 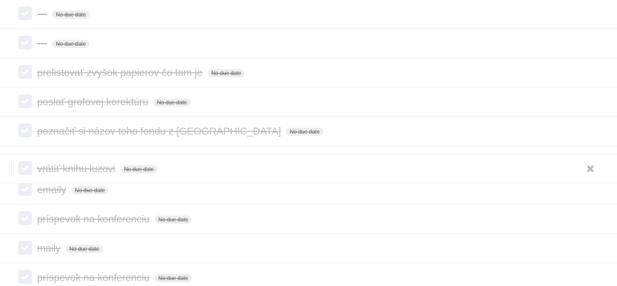 What do you see at coordinates (77, 168) in the screenshot?
I see `span: vrátiť knihu luzovi` at bounding box center [77, 168].